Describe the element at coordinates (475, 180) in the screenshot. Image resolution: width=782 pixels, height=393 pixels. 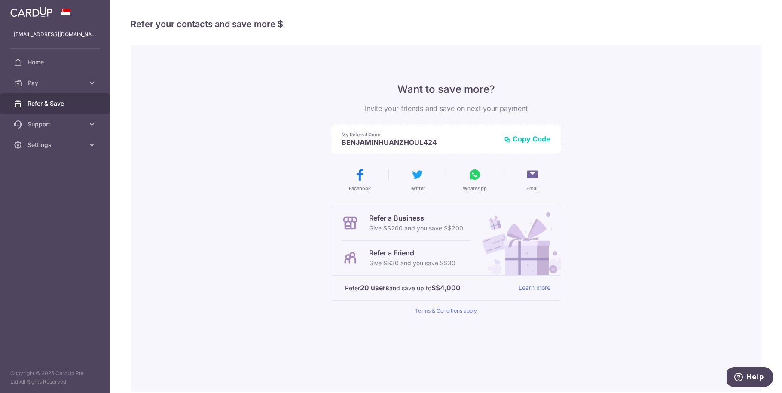
I see `button: WhatsApp` at that location.